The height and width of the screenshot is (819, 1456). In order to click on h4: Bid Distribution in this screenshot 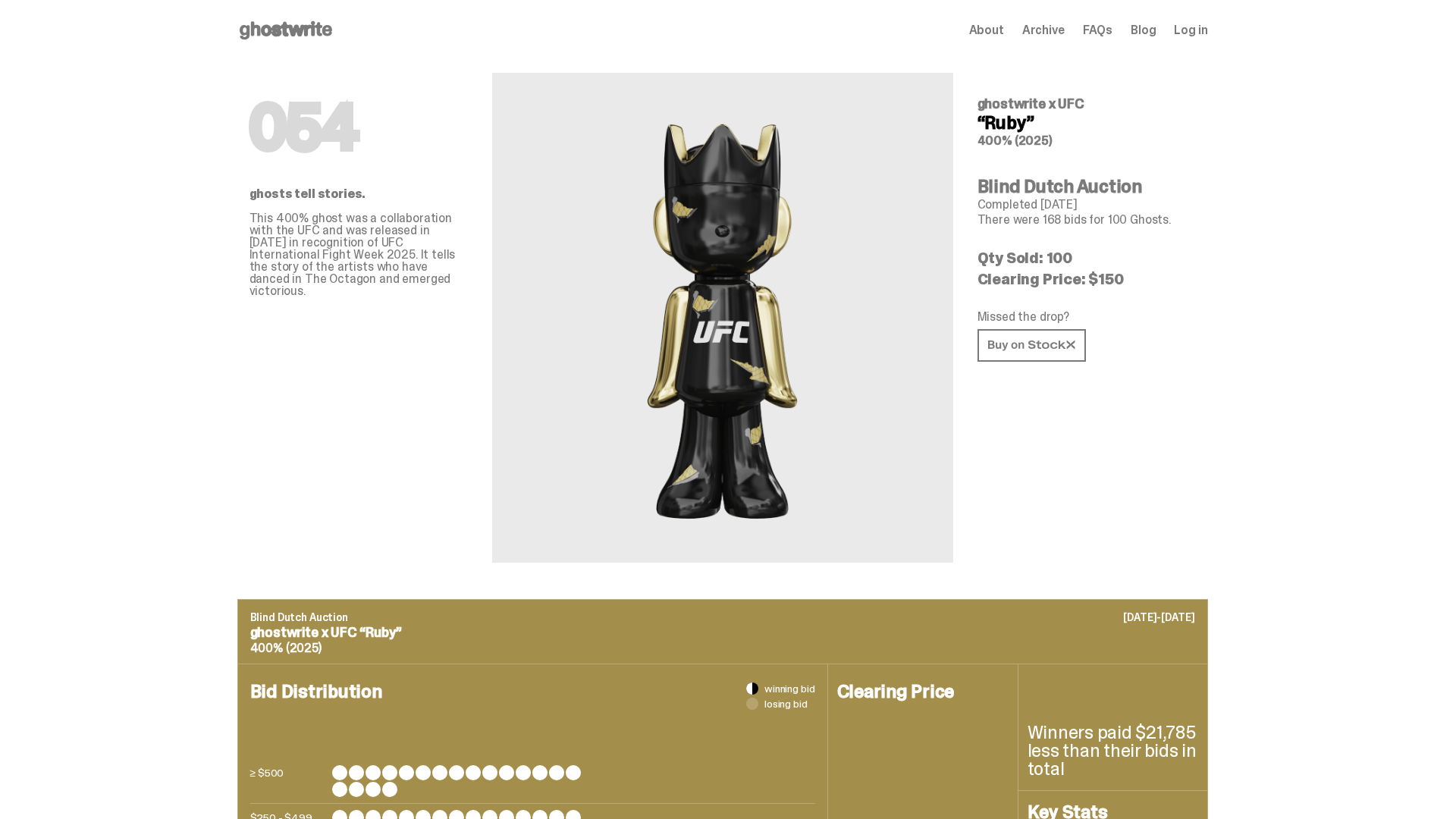, I will do `click(533, 716)`.